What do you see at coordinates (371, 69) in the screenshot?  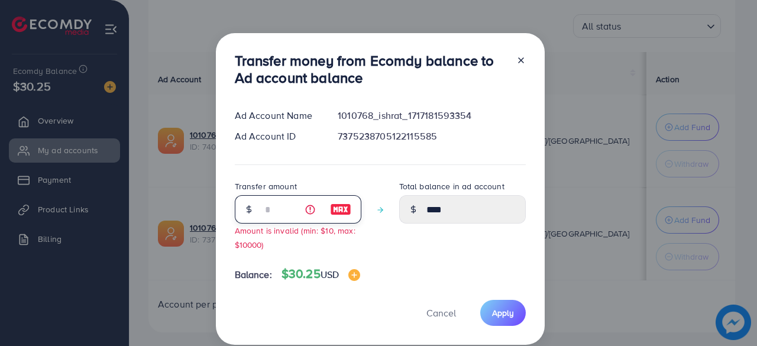 I see `h3: Transfer money from Ecomdy balance to Ad account balance` at bounding box center [371, 69].